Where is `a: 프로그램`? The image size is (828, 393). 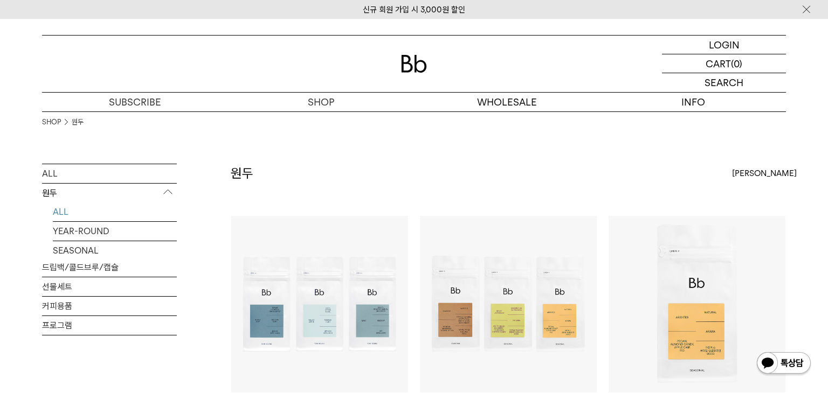 a: 프로그램 is located at coordinates (109, 325).